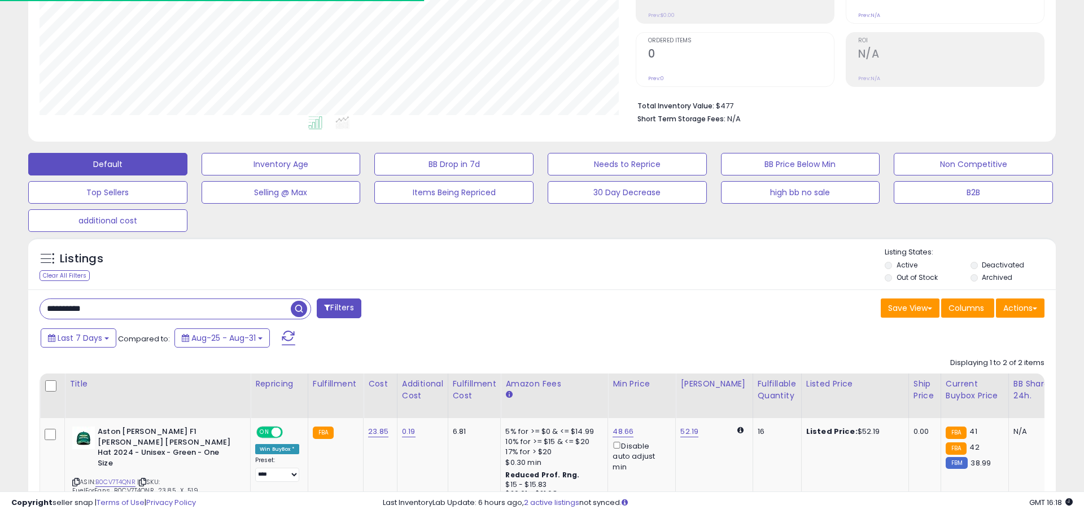 The image size is (1084, 514). Describe the element at coordinates (656, 78) in the screenshot. I see `small: Prev: 0` at that location.